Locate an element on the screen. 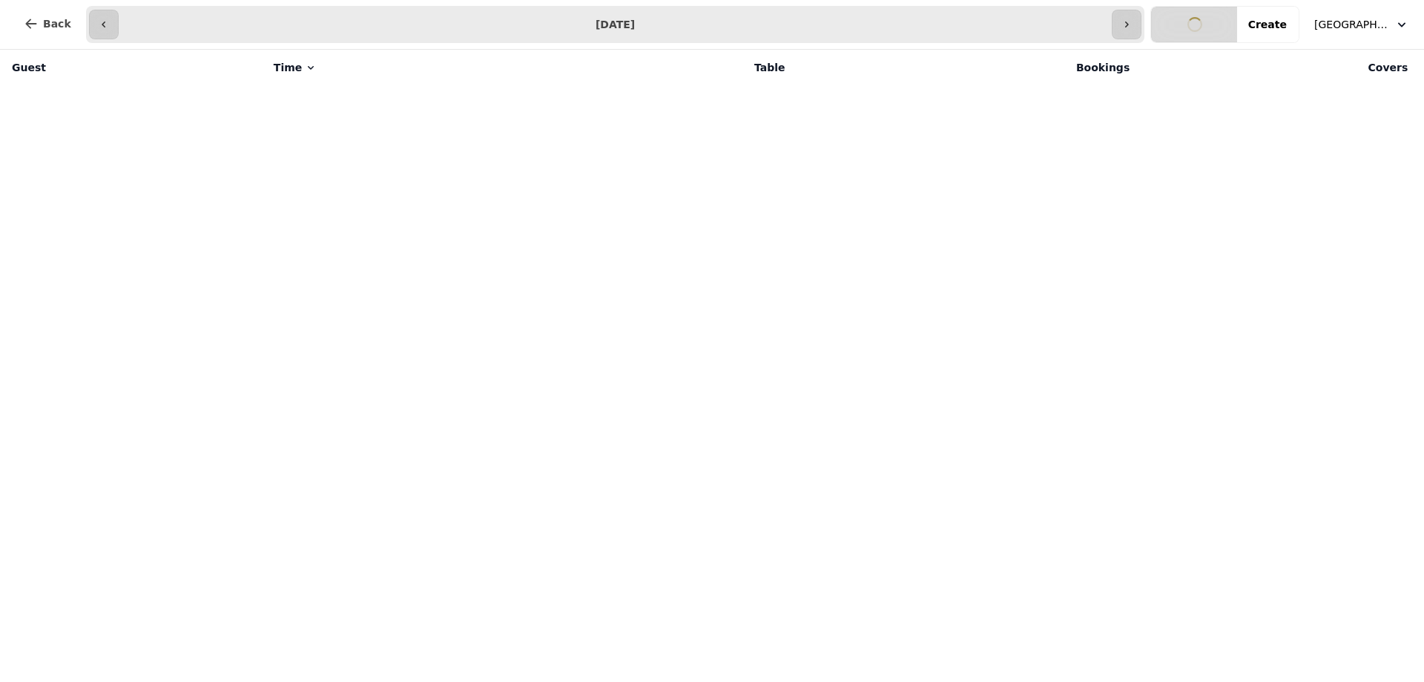 The image size is (1424, 682). button: Create is located at coordinates (1267, 24).